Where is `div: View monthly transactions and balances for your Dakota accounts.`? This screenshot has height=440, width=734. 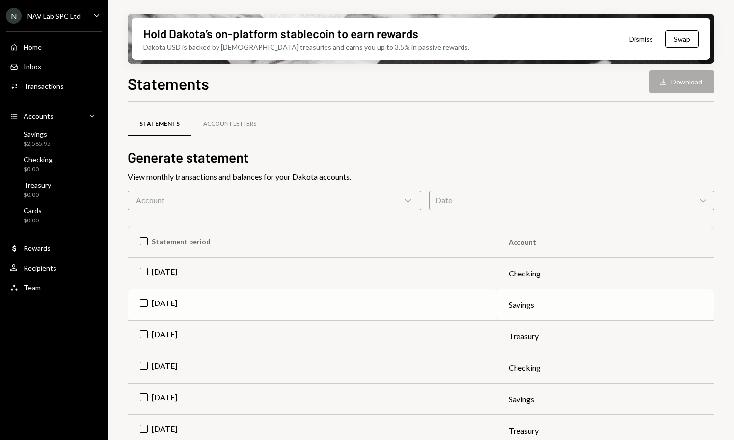 div: View monthly transactions and balances for your Dakota accounts. is located at coordinates (421, 177).